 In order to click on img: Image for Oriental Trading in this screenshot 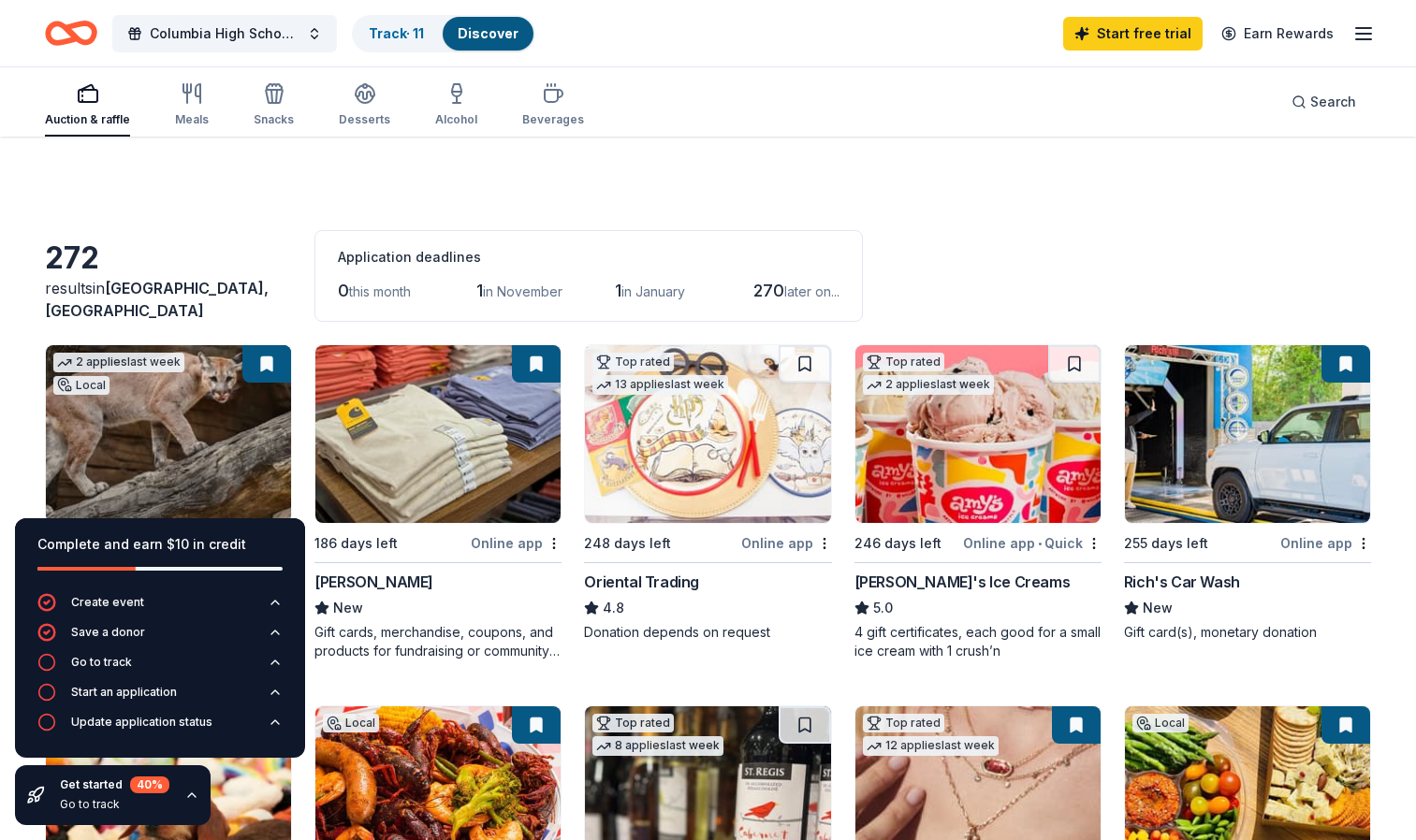, I will do `click(708, 435)`.